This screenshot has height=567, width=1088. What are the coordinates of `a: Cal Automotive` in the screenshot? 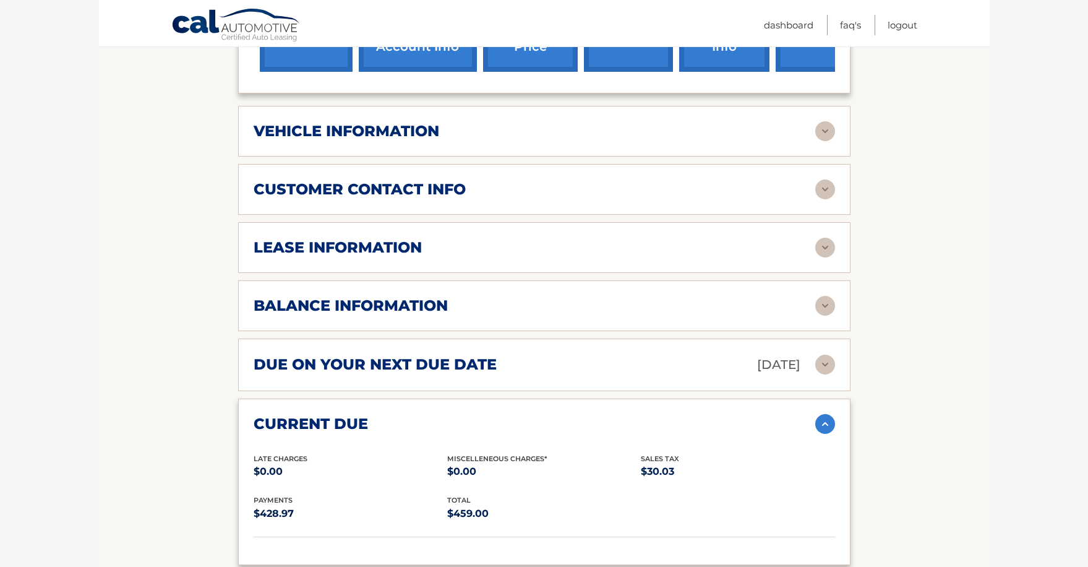 It's located at (236, 26).